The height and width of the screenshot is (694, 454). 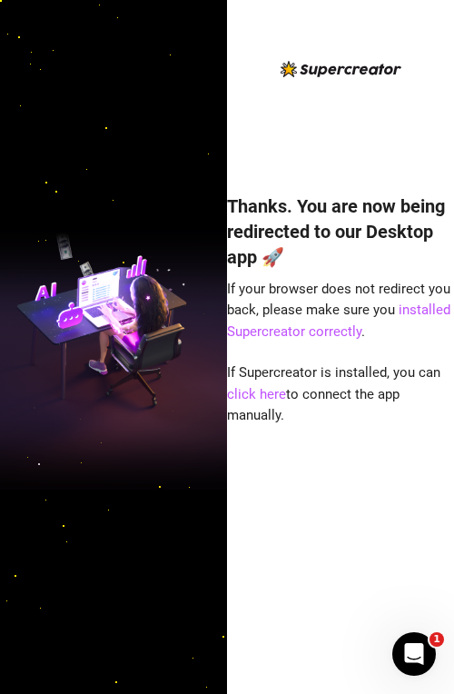 What do you see at coordinates (339, 310) in the screenshot?
I see `span: If your browser does not redirect you back, please make sure you .` at bounding box center [339, 310].